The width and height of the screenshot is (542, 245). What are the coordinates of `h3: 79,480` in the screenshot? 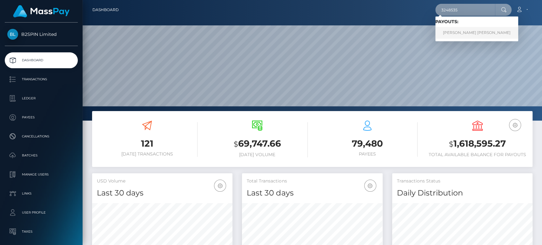 It's located at (367, 144).